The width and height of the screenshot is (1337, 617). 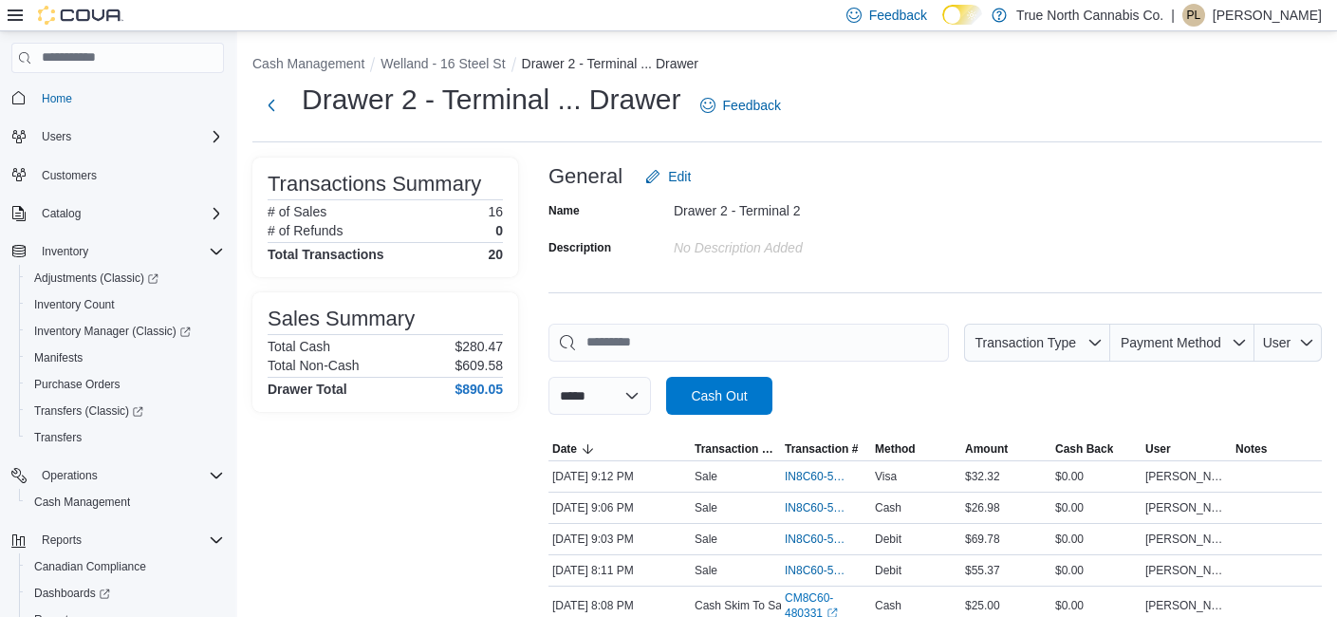 I want to click on button: Users, so click(x=118, y=137).